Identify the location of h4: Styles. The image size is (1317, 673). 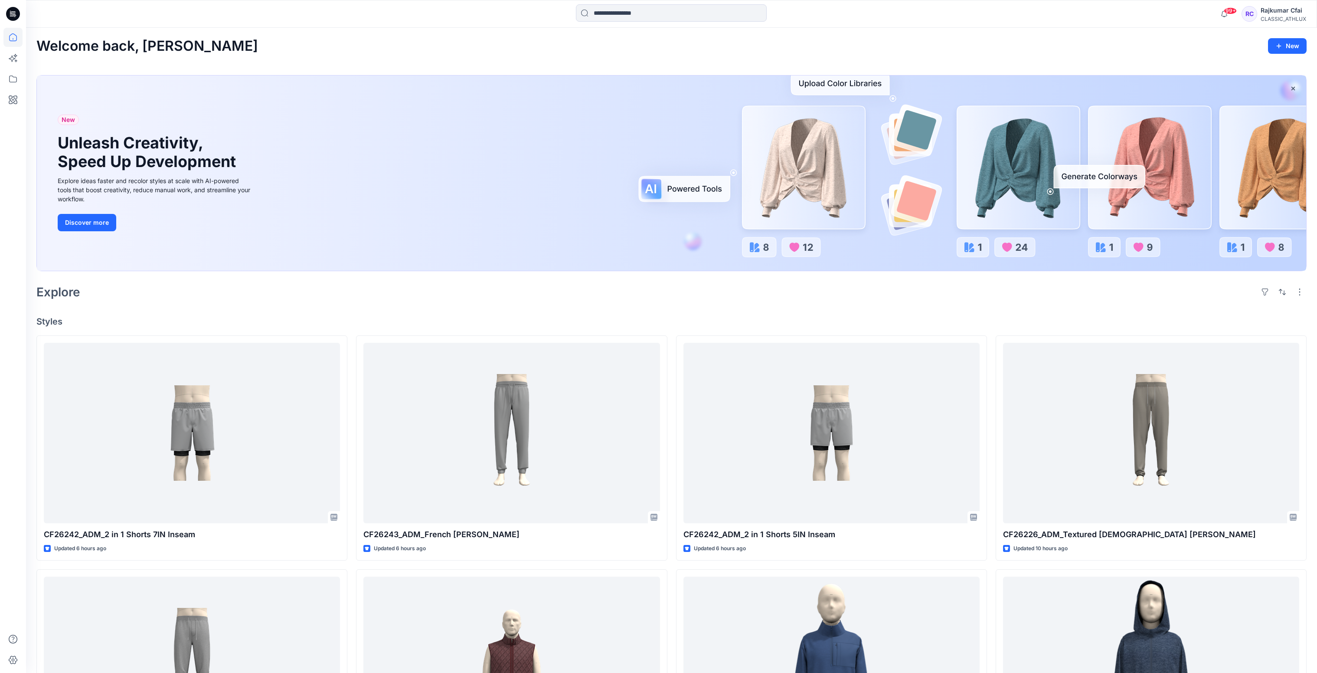
(671, 321).